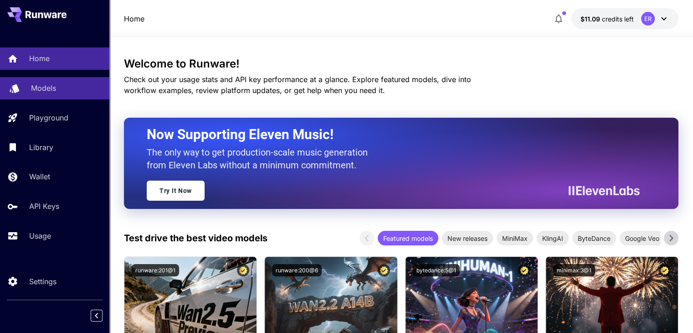 Image resolution: width=693 pixels, height=333 pixels. What do you see at coordinates (408, 238) in the screenshot?
I see `span: Featured models` at bounding box center [408, 238].